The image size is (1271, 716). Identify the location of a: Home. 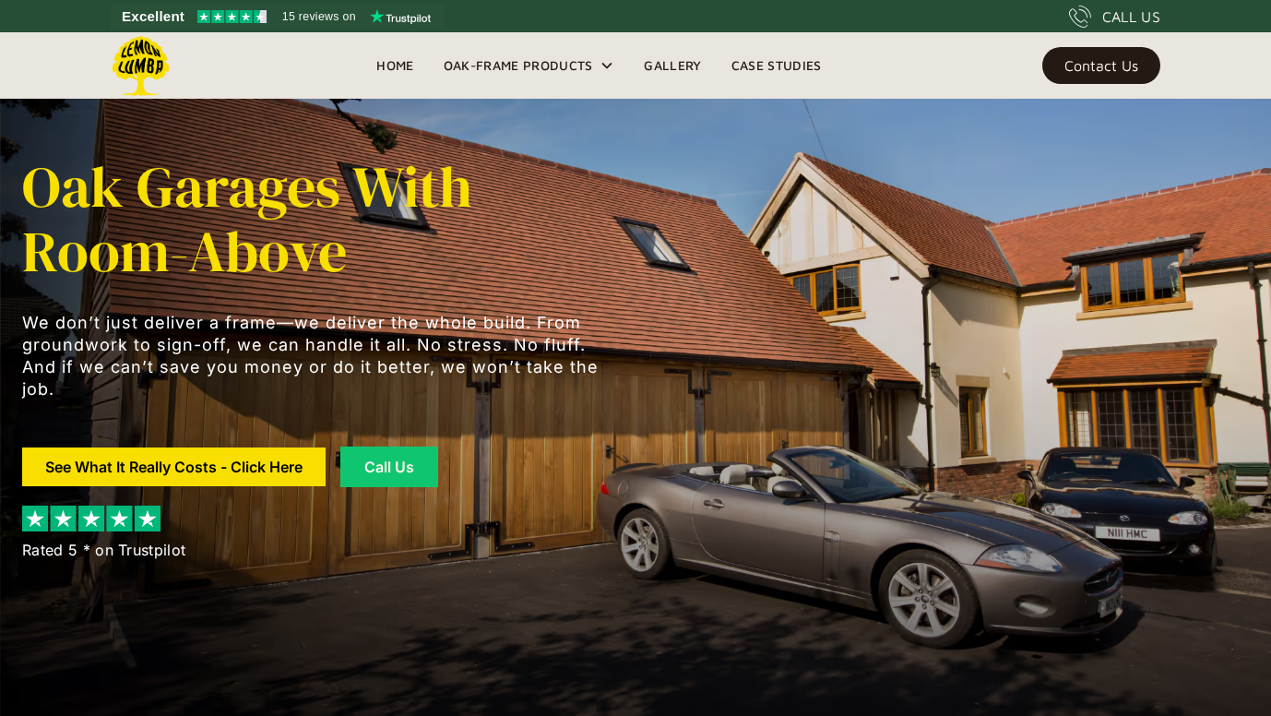
(395, 65).